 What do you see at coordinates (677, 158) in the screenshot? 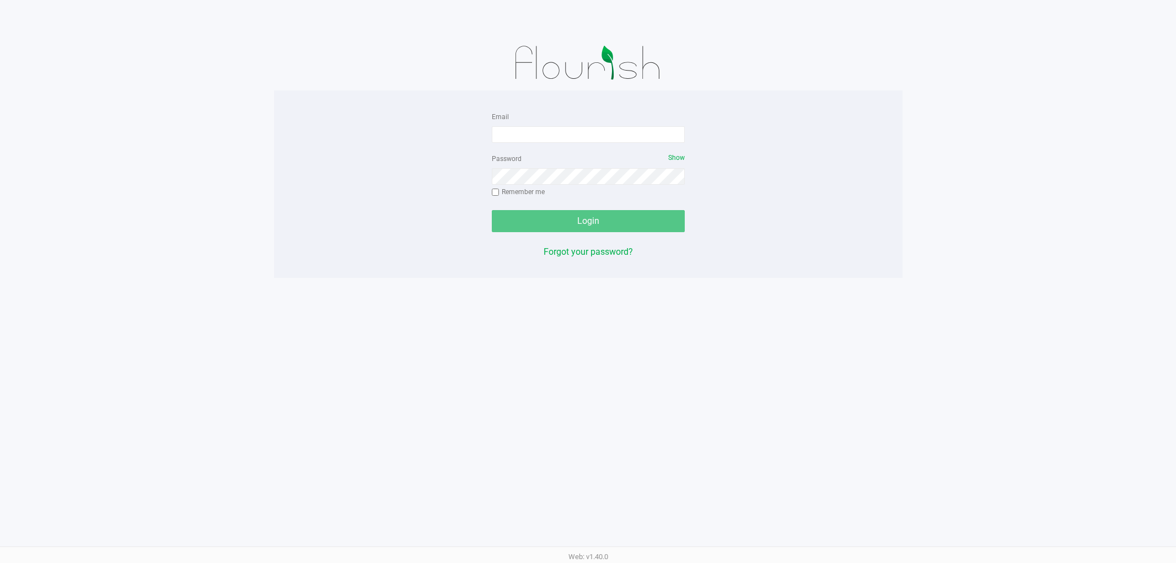
I see `span: Show` at bounding box center [677, 158].